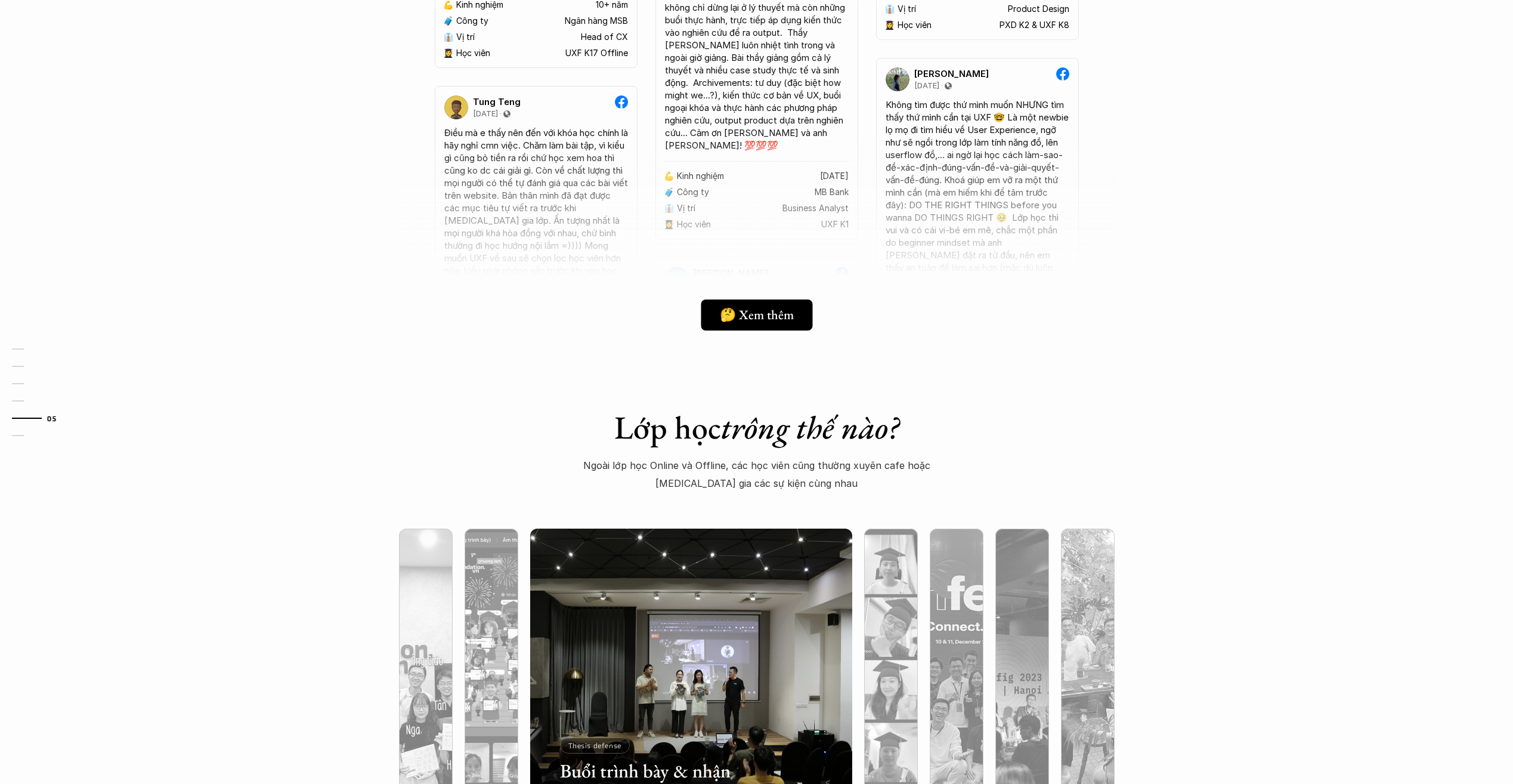 The image size is (1513, 784). I want to click on p: Product Design, so click(1038, 9).